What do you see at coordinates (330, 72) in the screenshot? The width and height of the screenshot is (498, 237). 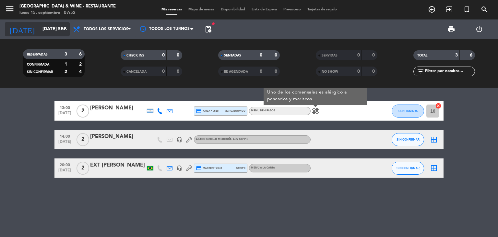 I see `span: NO SHOW` at bounding box center [330, 72].